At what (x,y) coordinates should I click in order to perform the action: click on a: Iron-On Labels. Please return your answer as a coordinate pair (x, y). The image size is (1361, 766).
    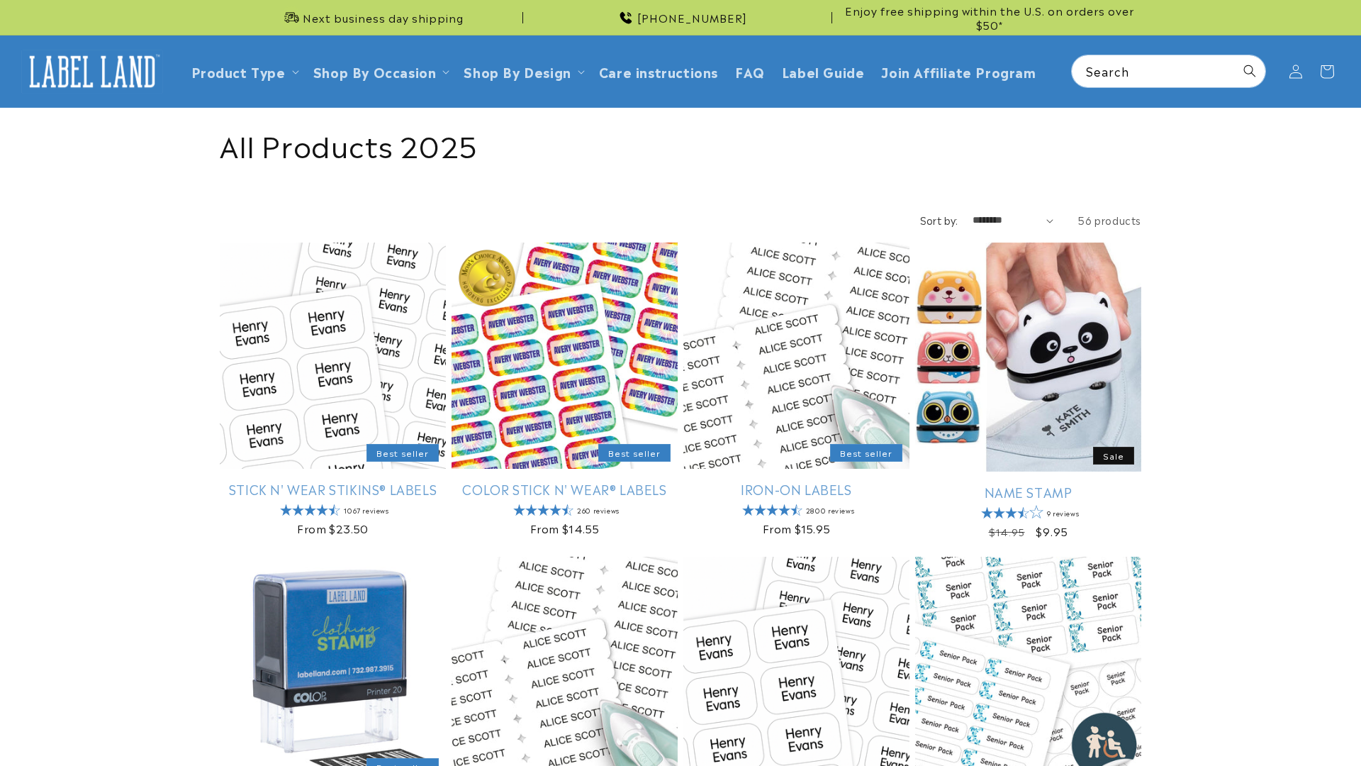
    Looking at the image, I should click on (796, 489).